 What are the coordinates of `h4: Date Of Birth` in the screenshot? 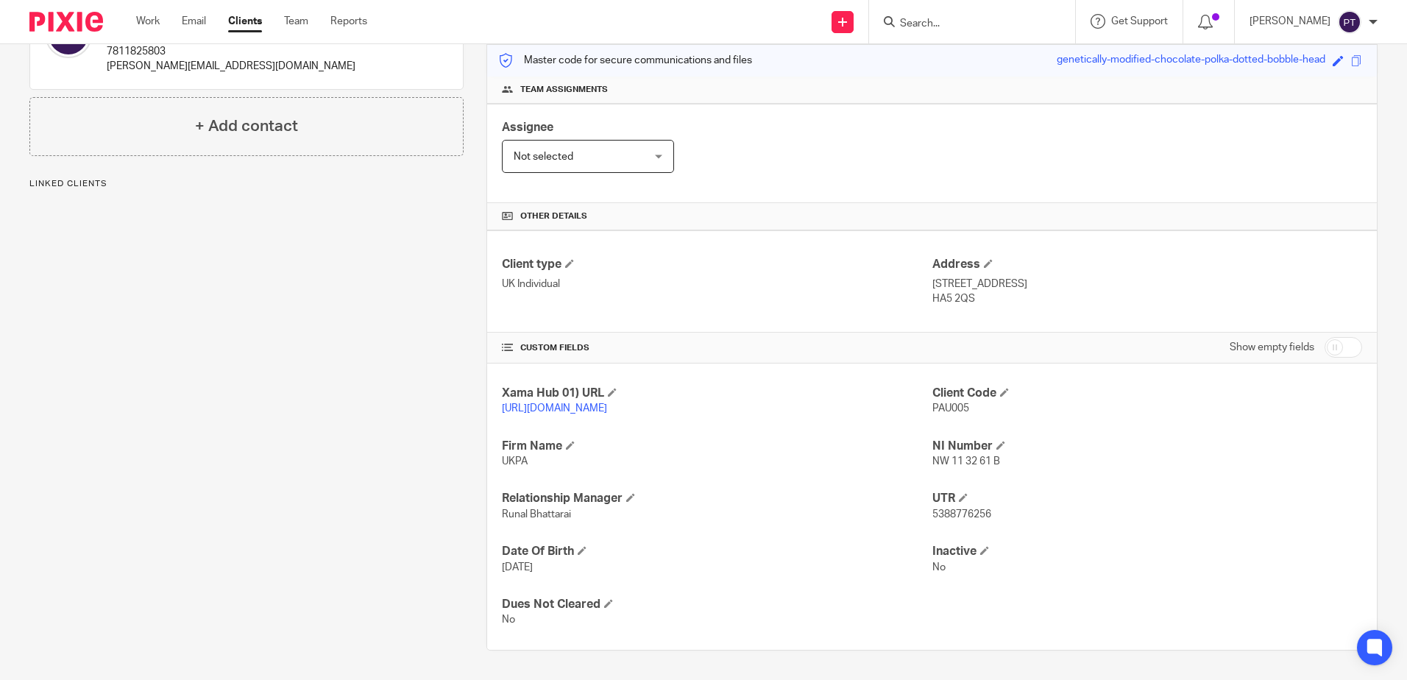 It's located at (717, 551).